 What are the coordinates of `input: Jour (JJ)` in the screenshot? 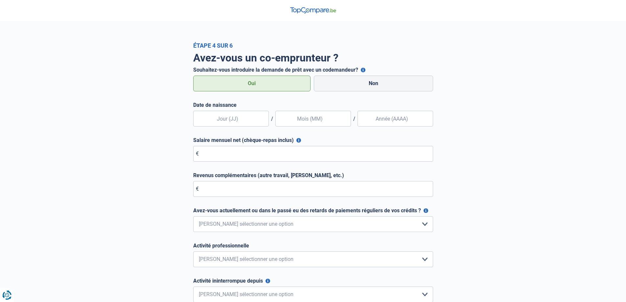 It's located at (231, 119).